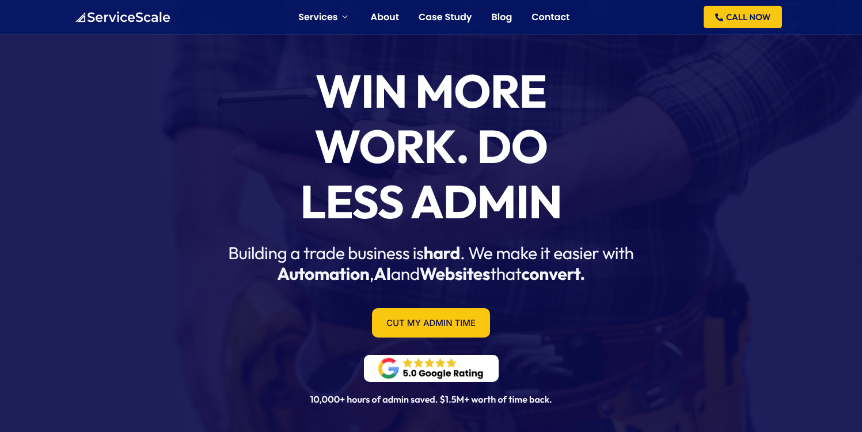  What do you see at coordinates (122, 16) in the screenshot?
I see `a: ServiceScale logo representing business automation for tradies` at bounding box center [122, 16].